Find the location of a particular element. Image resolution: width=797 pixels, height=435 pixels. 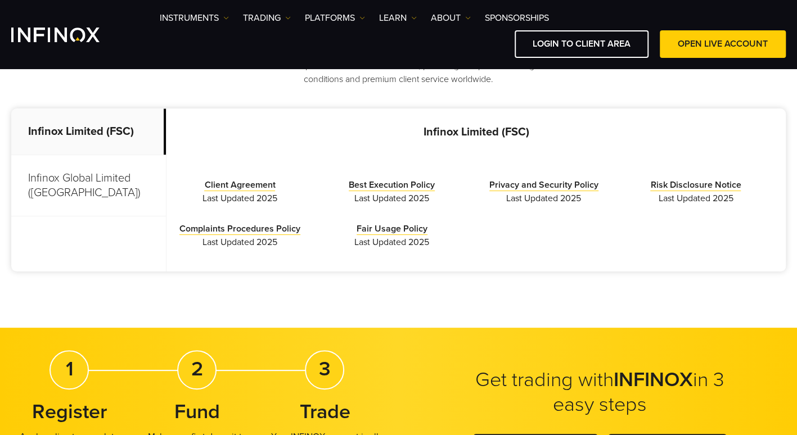

a: Risk Disclosure Notice is located at coordinates (695, 185).